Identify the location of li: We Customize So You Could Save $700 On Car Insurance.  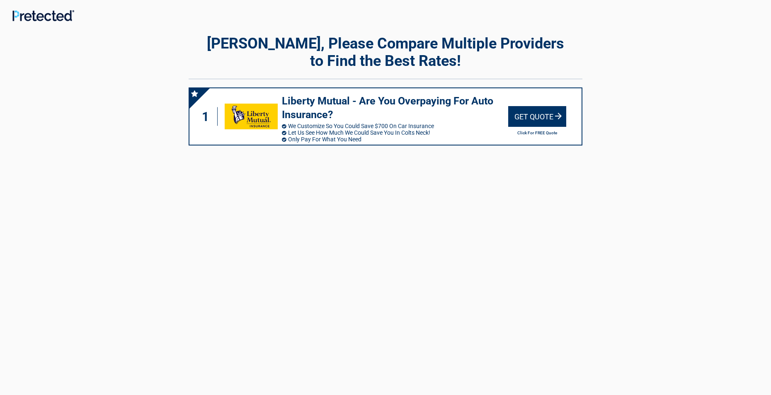
(395, 126).